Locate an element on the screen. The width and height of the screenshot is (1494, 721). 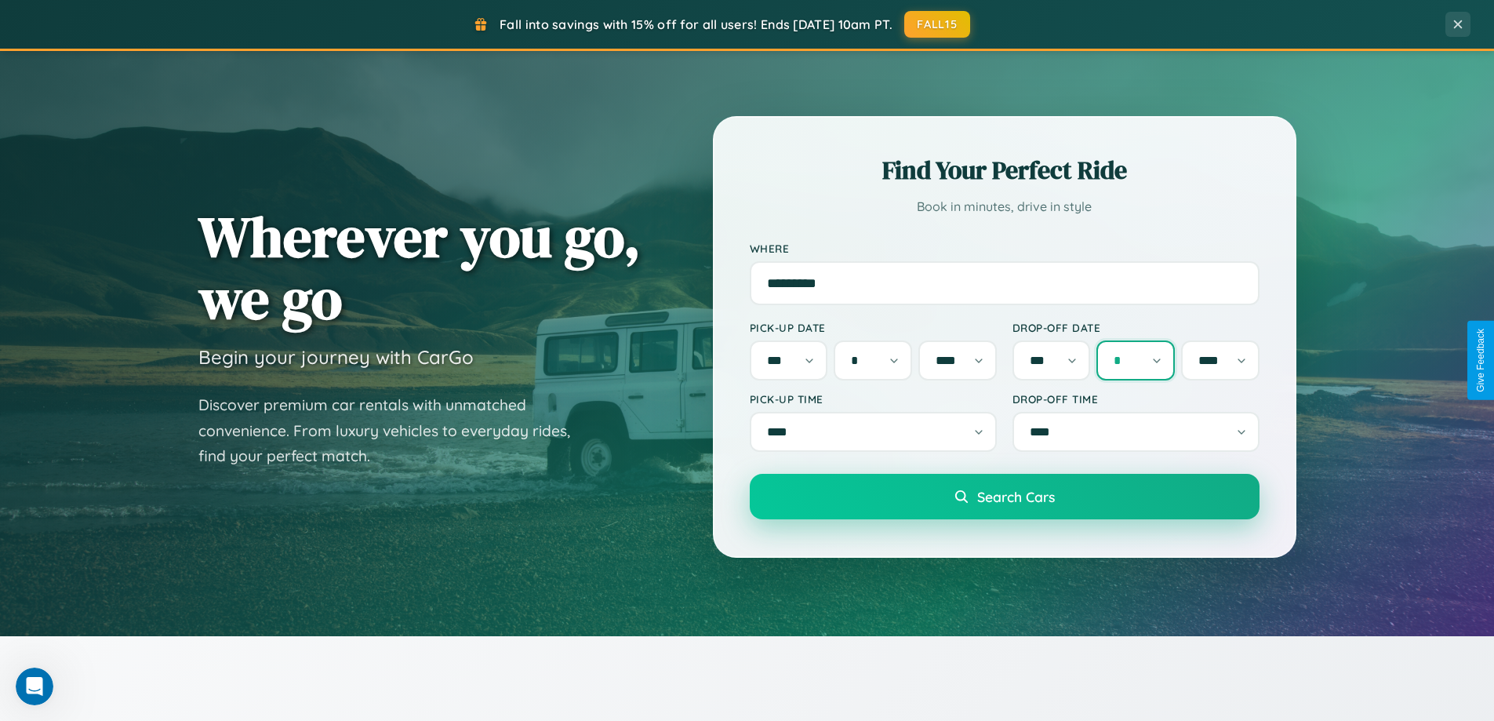
h1: Wherever you go, we go is located at coordinates (420, 267).